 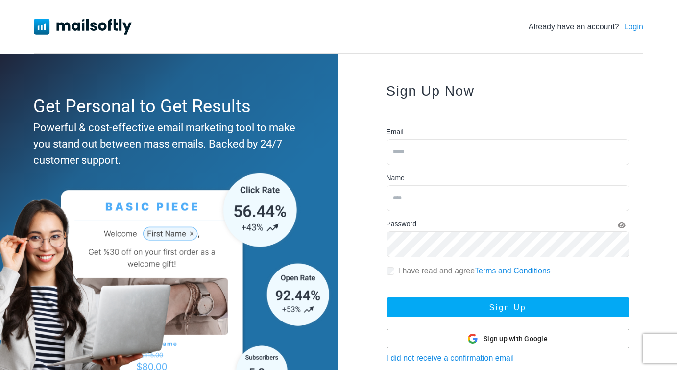 I want to click on a: I did not receive a confirmation email, so click(x=450, y=358).